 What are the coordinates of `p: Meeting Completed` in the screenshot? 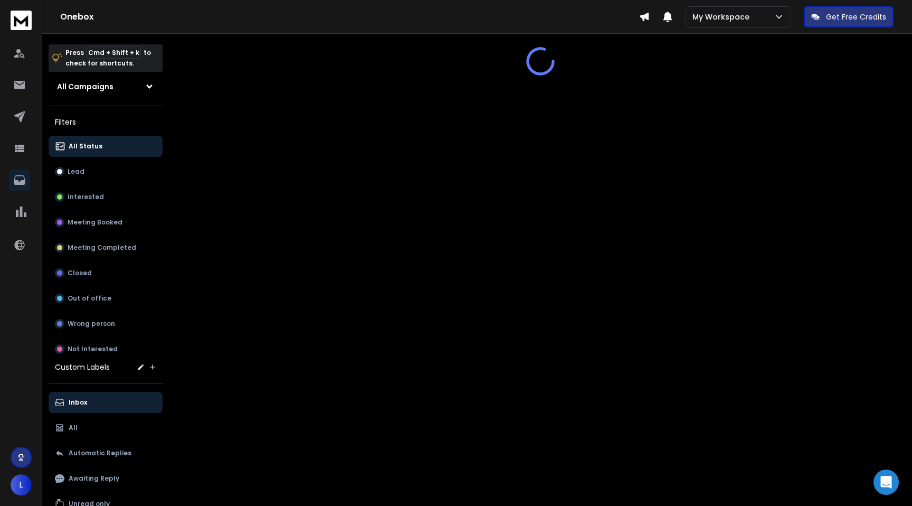 It's located at (102, 248).